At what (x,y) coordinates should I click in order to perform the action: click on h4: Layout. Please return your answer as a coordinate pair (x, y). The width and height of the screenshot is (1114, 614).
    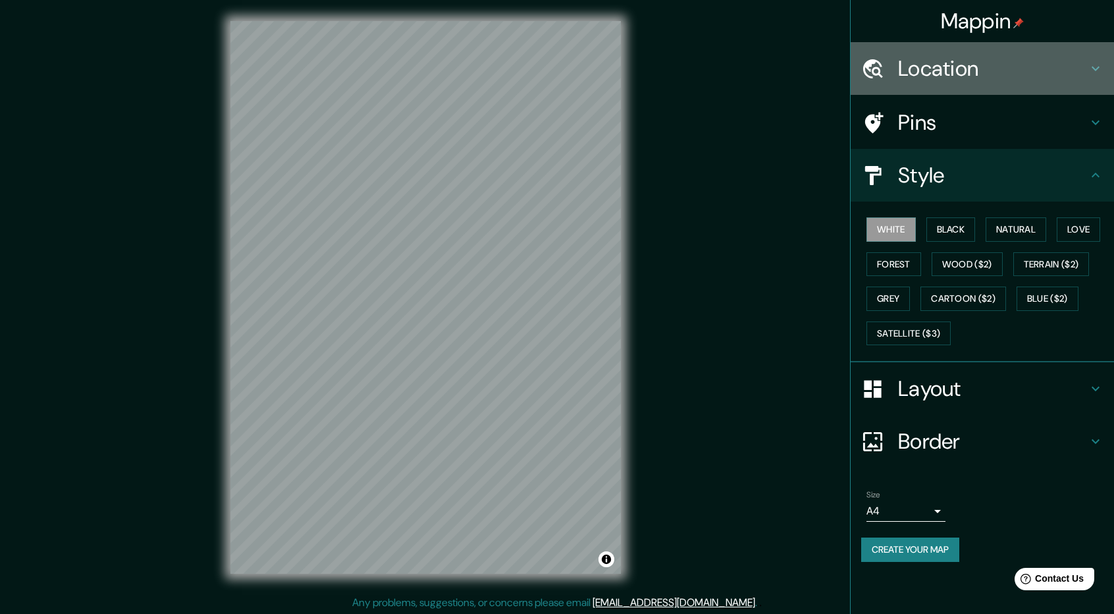
    Looking at the image, I should click on (993, 388).